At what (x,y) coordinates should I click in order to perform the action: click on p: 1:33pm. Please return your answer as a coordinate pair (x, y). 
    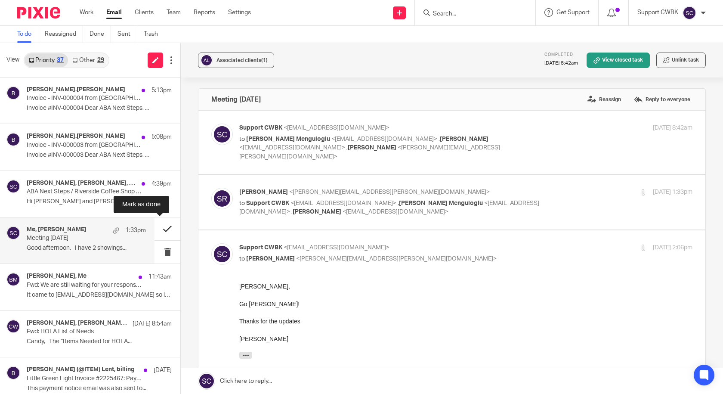
    Looking at the image, I should click on (136, 230).